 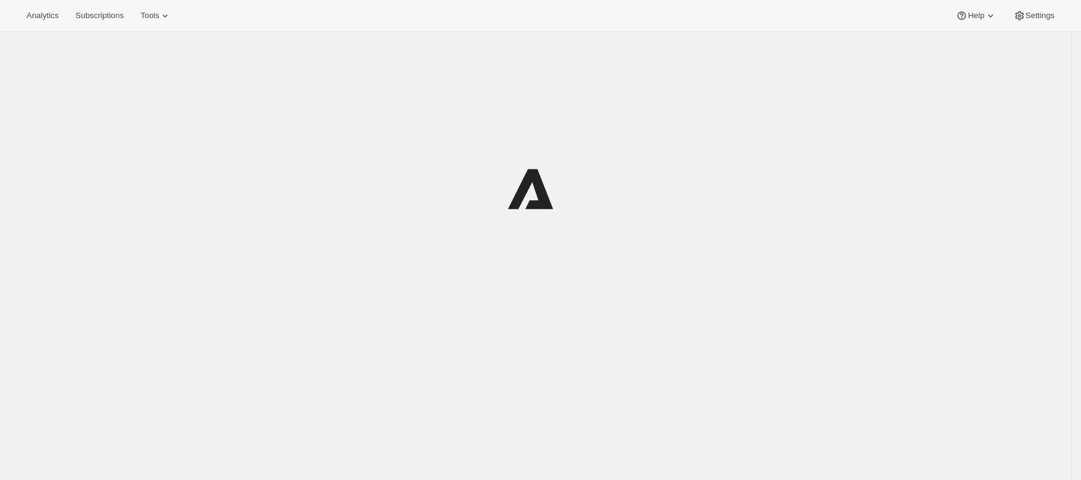 What do you see at coordinates (99, 16) in the screenshot?
I see `button: Subscriptions` at bounding box center [99, 16].